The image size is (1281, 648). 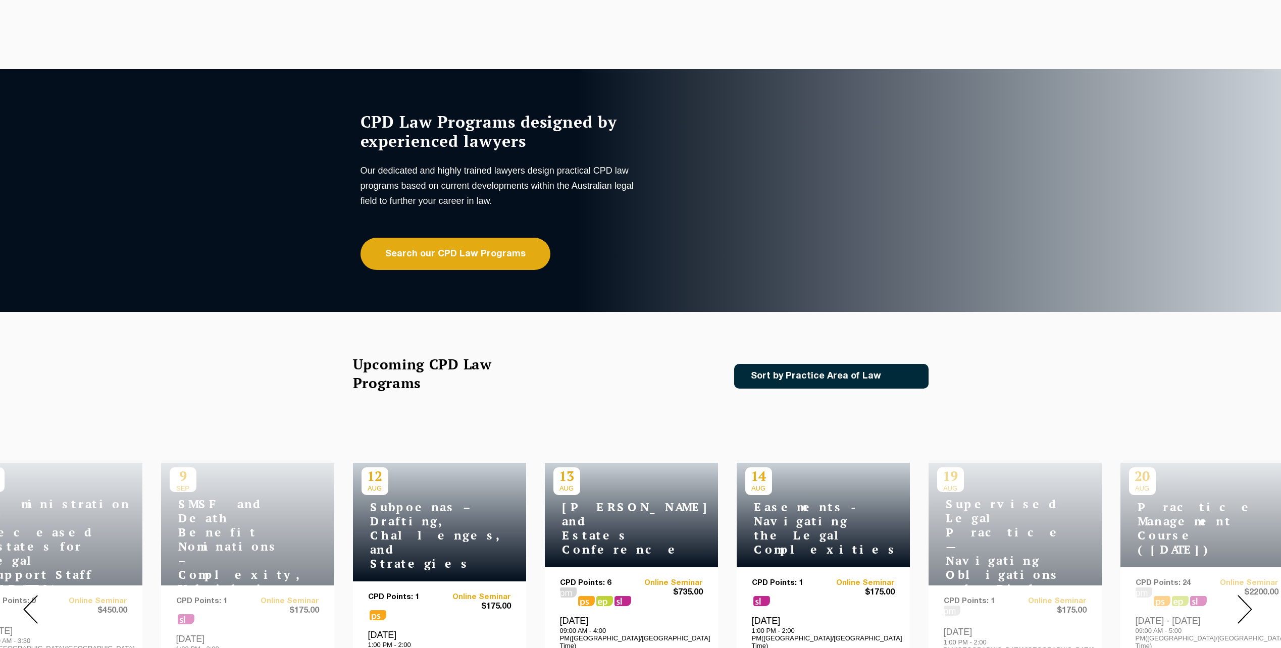 What do you see at coordinates (758, 476) in the screenshot?
I see `p: 14` at bounding box center [758, 476].